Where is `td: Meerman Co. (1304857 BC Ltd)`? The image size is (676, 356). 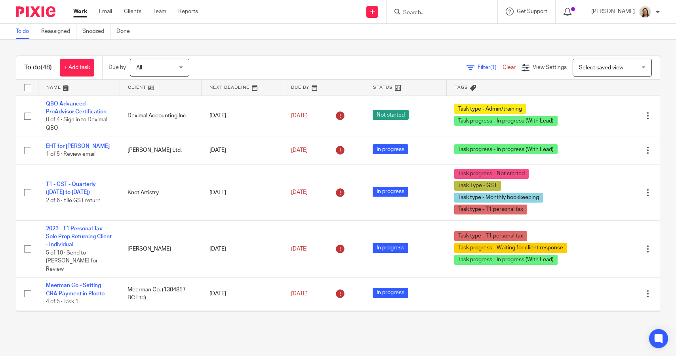
td: Meerman Co. (1304857 BC Ltd) is located at coordinates (160, 294).